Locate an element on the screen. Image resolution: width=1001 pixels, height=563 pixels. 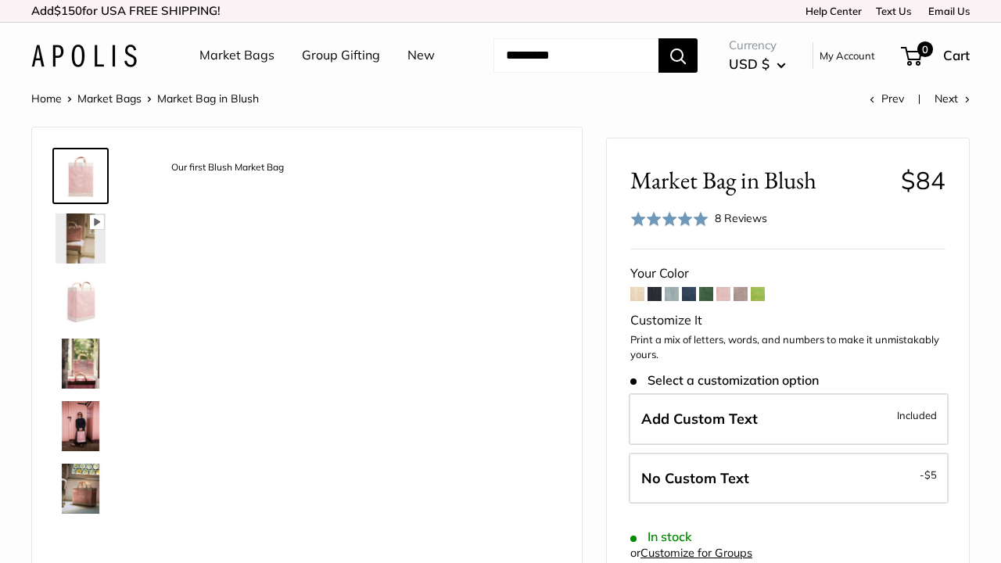
a: 0 Cart is located at coordinates (936, 56).